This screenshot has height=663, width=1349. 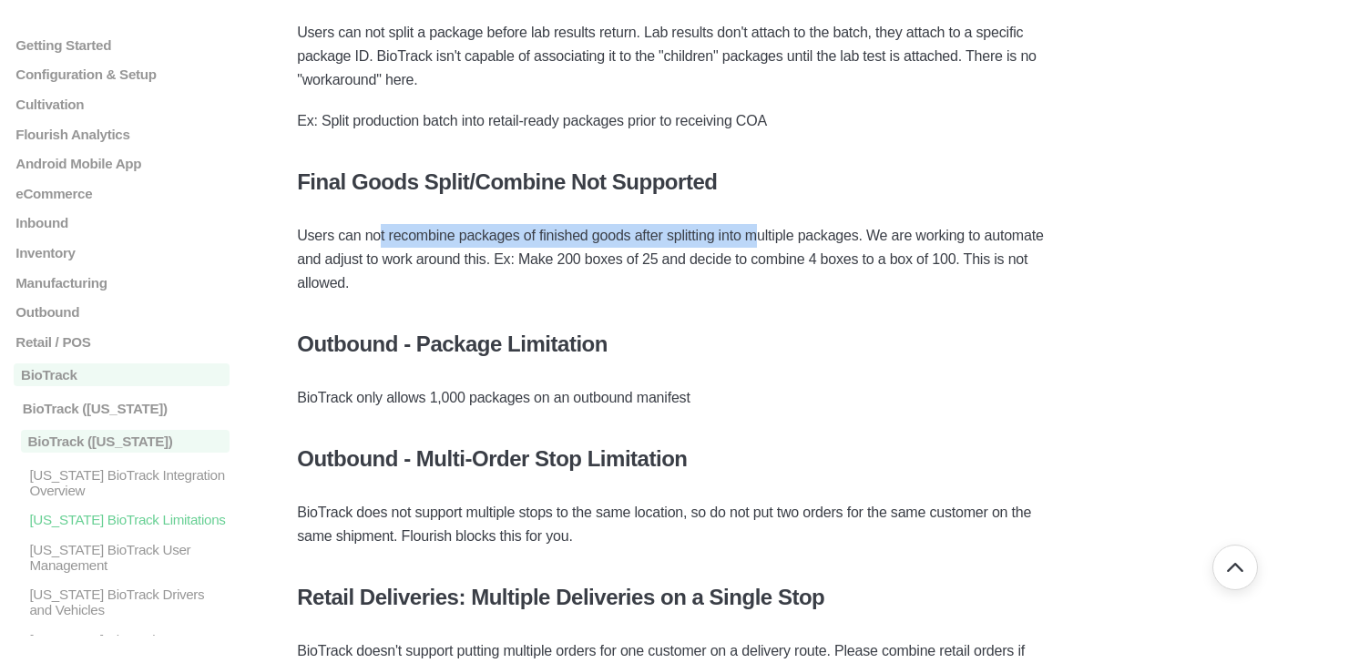 What do you see at coordinates (121, 163) in the screenshot?
I see `a: Android Mobile App` at bounding box center [121, 163].